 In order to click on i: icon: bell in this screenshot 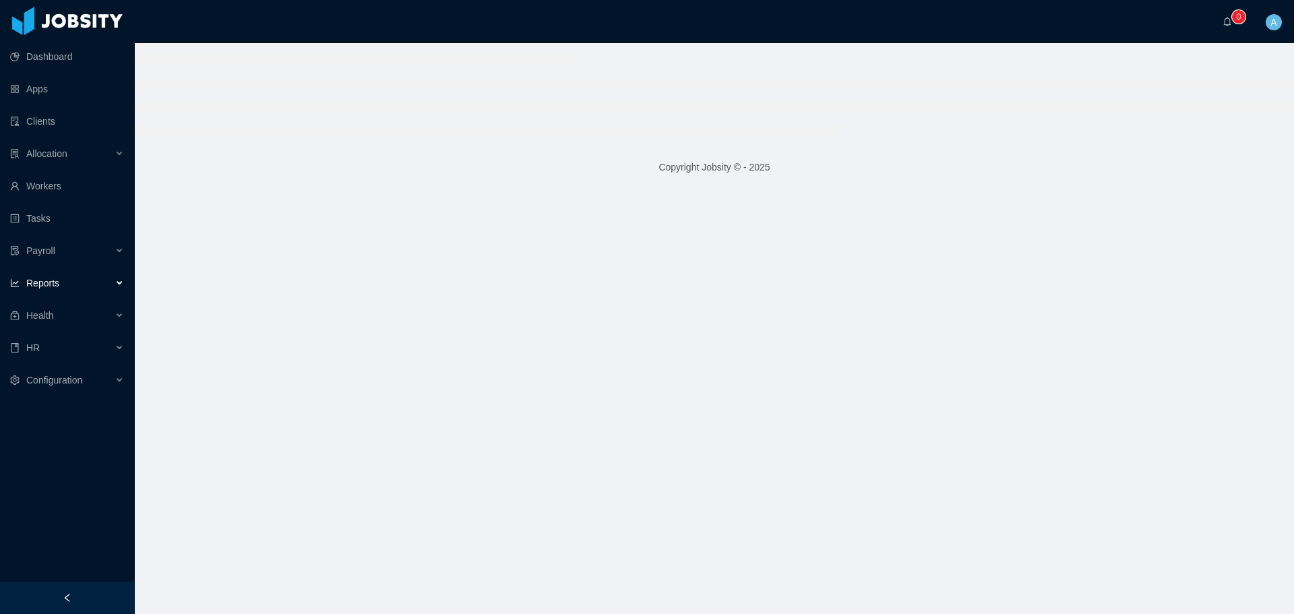, I will do `click(1228, 22)`.